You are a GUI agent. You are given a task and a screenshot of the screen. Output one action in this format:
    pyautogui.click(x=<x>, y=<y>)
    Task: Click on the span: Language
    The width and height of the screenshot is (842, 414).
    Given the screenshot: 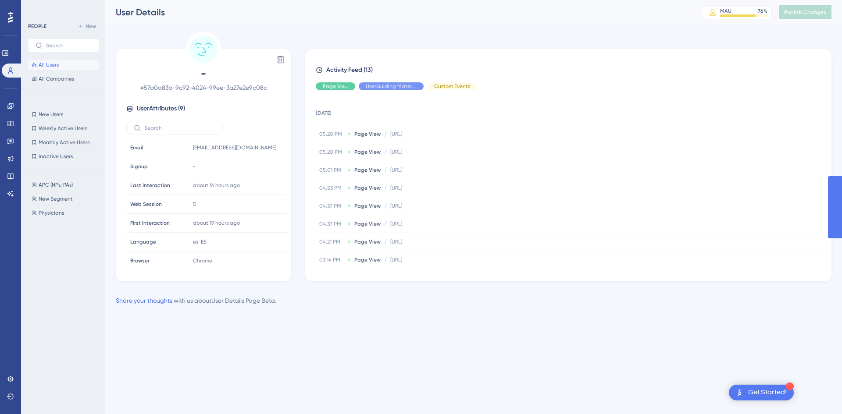 What is the action you would take?
    pyautogui.click(x=143, y=242)
    